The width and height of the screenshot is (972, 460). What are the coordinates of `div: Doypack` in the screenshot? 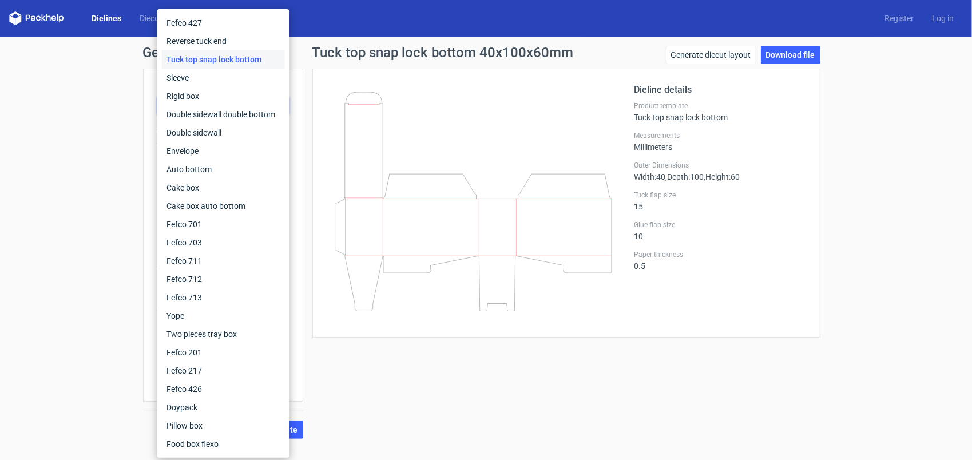 It's located at (223, 407).